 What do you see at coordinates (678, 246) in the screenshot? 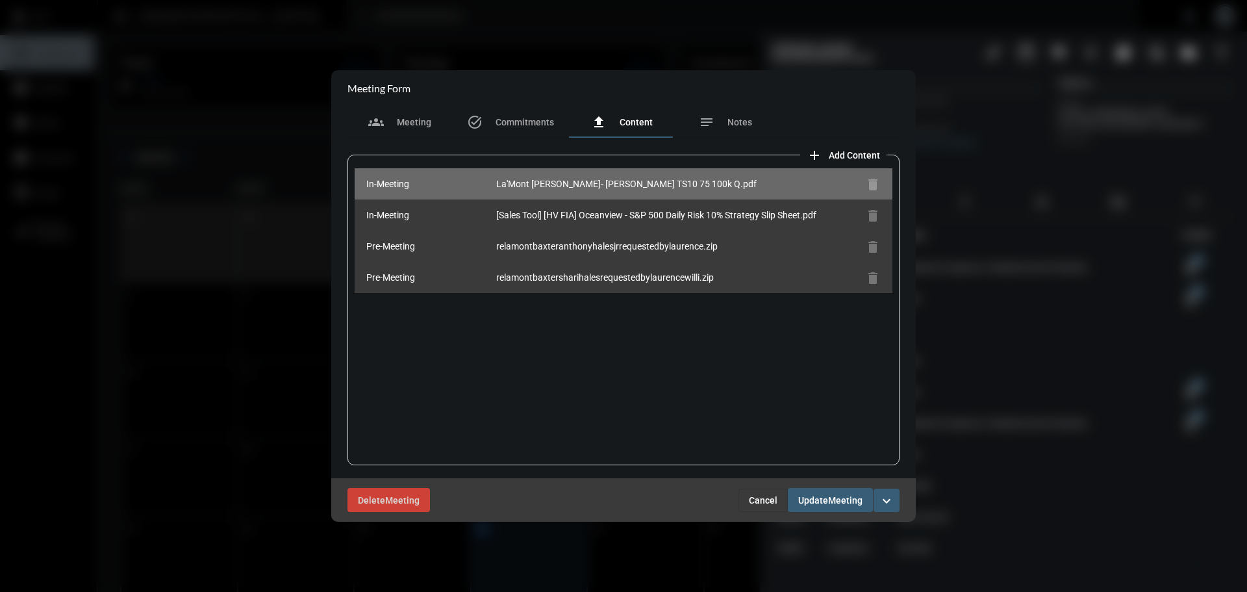
I see `div: relamontbaxteranthonyhalesjrrequestedbylaurence.zip` at bounding box center [678, 246].